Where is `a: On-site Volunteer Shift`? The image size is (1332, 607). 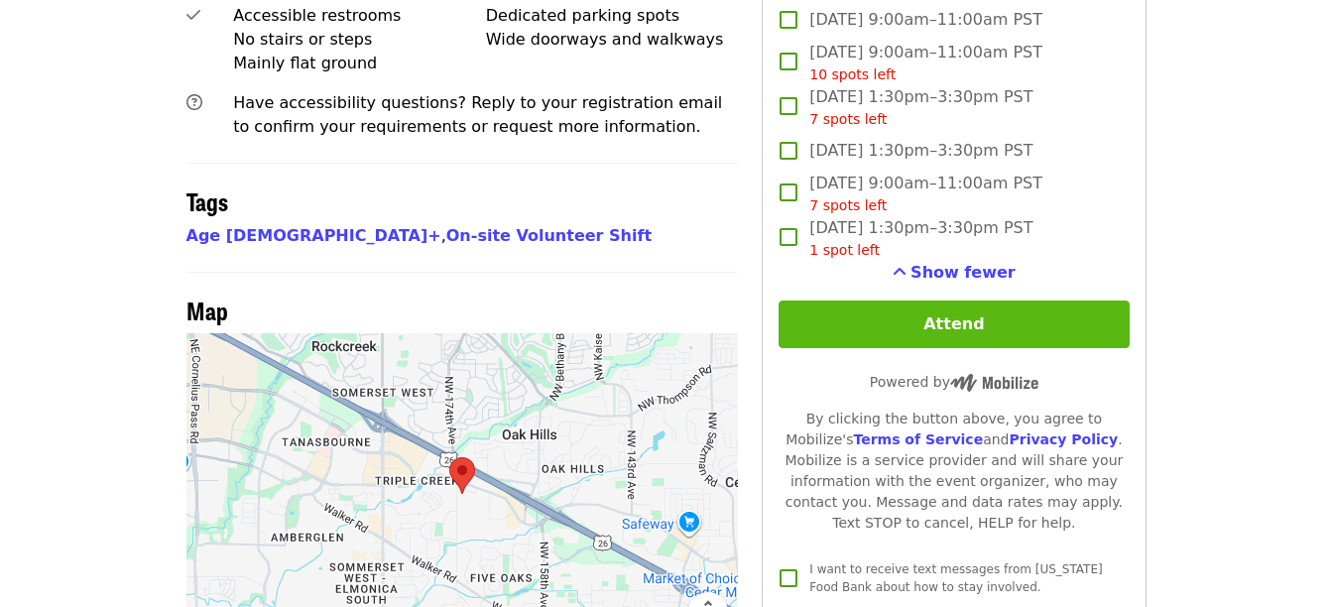
a: On-site Volunteer Shift is located at coordinates (548, 235).